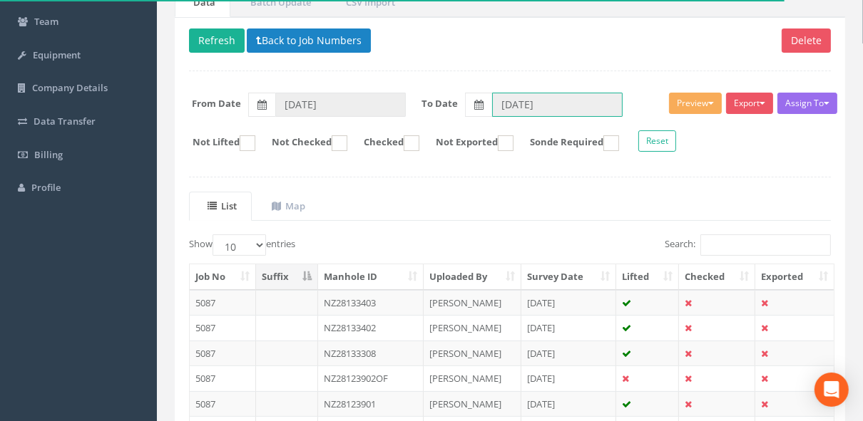 This screenshot has height=421, width=863. What do you see at coordinates (557, 105) in the screenshot?
I see `input: To Date` at bounding box center [557, 105].